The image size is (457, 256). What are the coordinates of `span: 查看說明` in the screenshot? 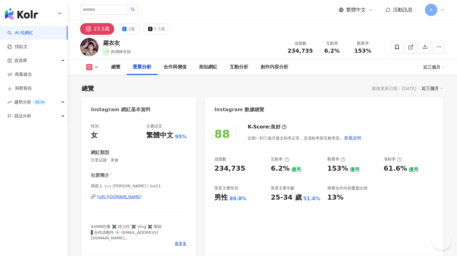 It's located at (352, 138).